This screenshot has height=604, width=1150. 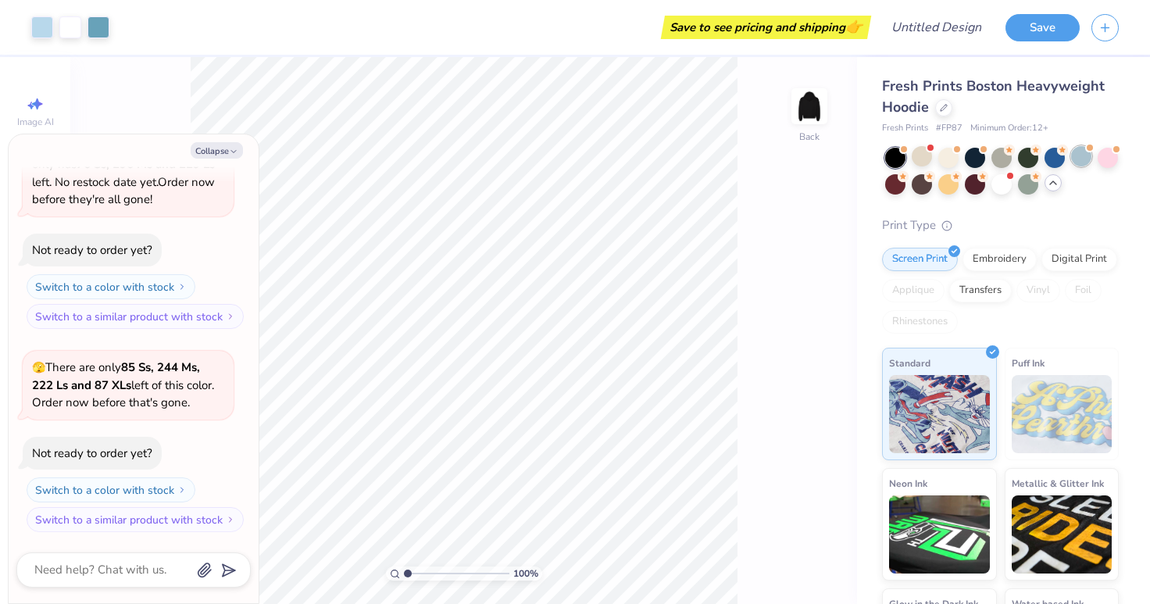 What do you see at coordinates (1083, 291) in the screenshot?
I see `div: Foil` at bounding box center [1083, 291].